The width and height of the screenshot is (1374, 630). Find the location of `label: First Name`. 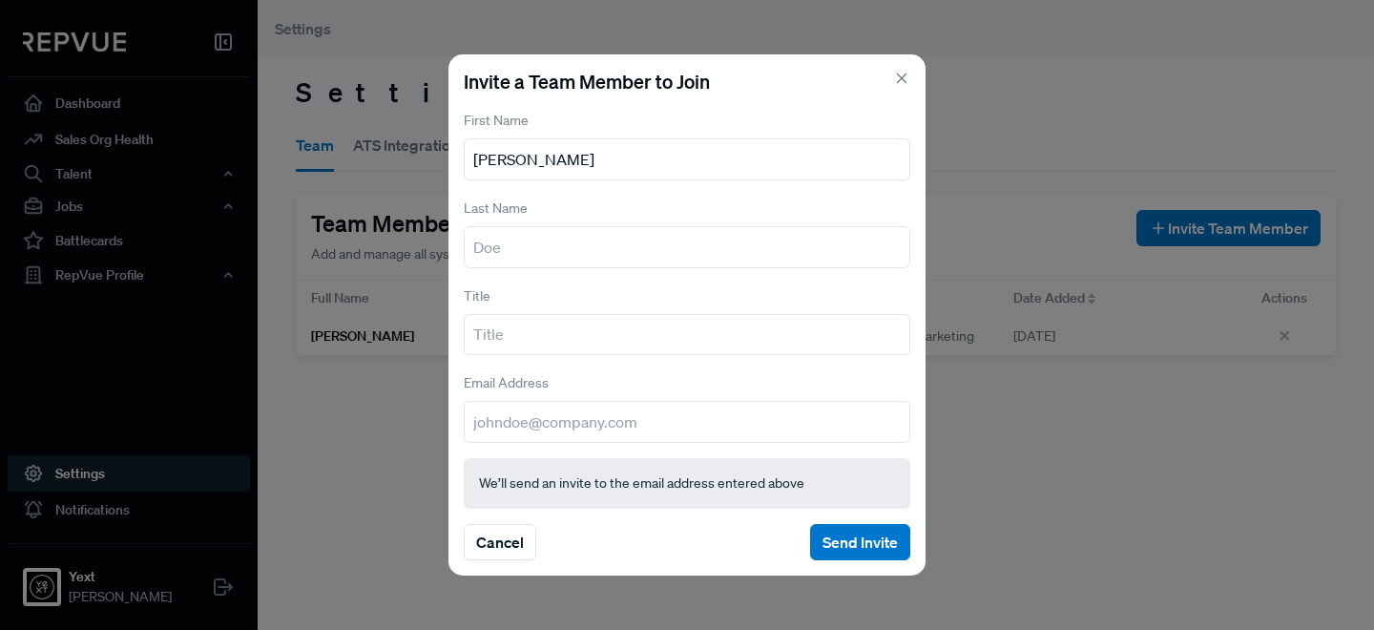

label: First Name is located at coordinates (496, 120).